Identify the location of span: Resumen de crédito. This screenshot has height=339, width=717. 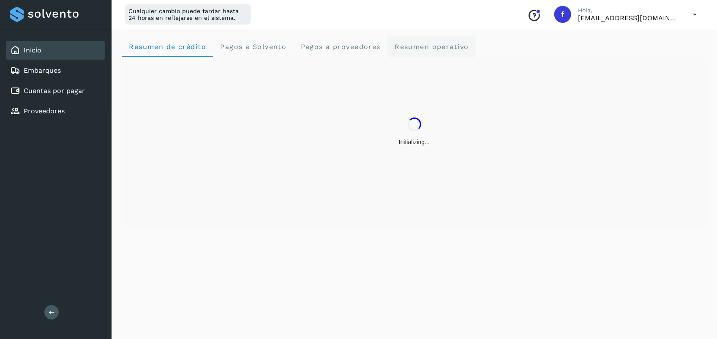
(167, 46).